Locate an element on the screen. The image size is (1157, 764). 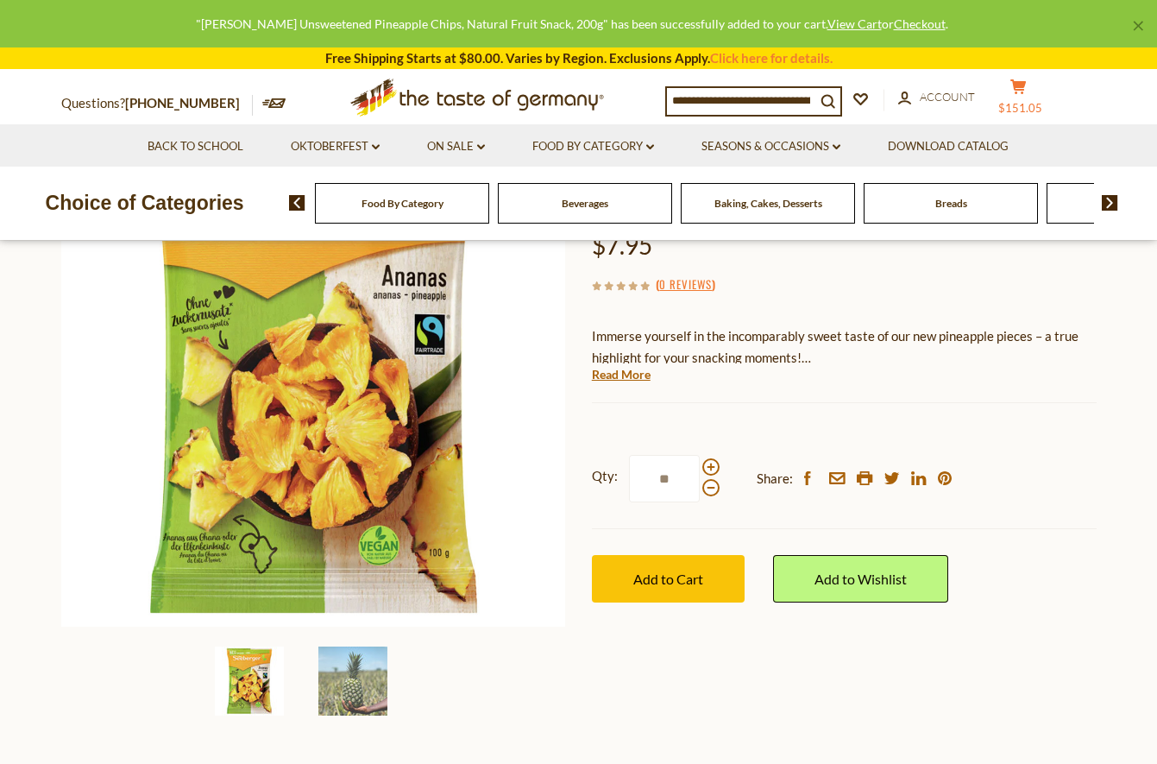
button: $151.05 is located at coordinates (1019, 100).